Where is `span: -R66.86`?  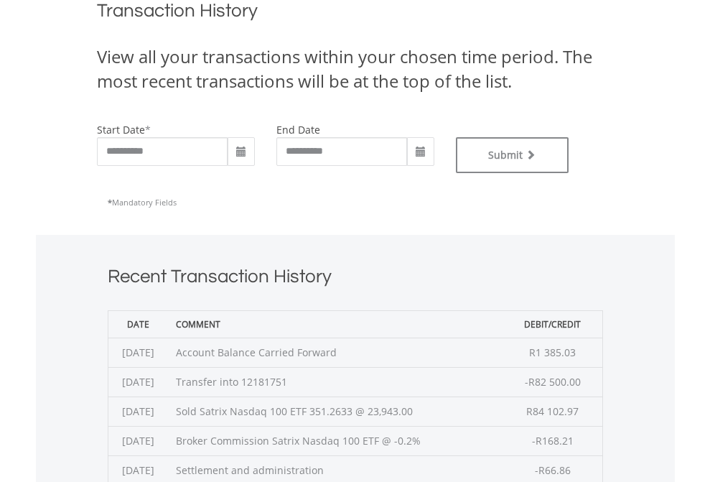
span: -R66.86 is located at coordinates (553, 470).